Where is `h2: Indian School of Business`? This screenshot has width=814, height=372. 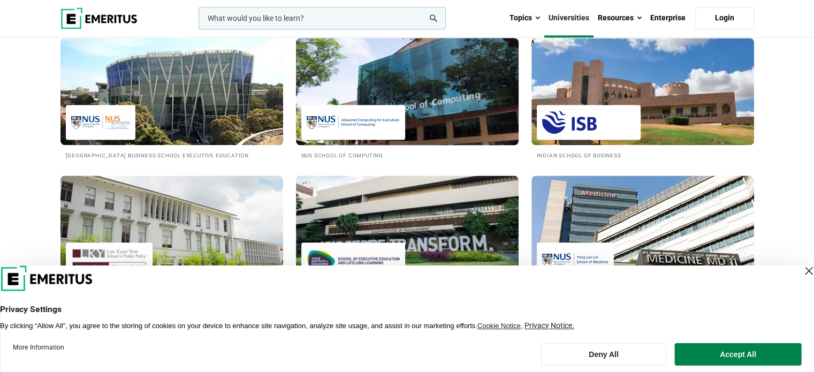 h2: Indian School of Business is located at coordinates (642, 155).